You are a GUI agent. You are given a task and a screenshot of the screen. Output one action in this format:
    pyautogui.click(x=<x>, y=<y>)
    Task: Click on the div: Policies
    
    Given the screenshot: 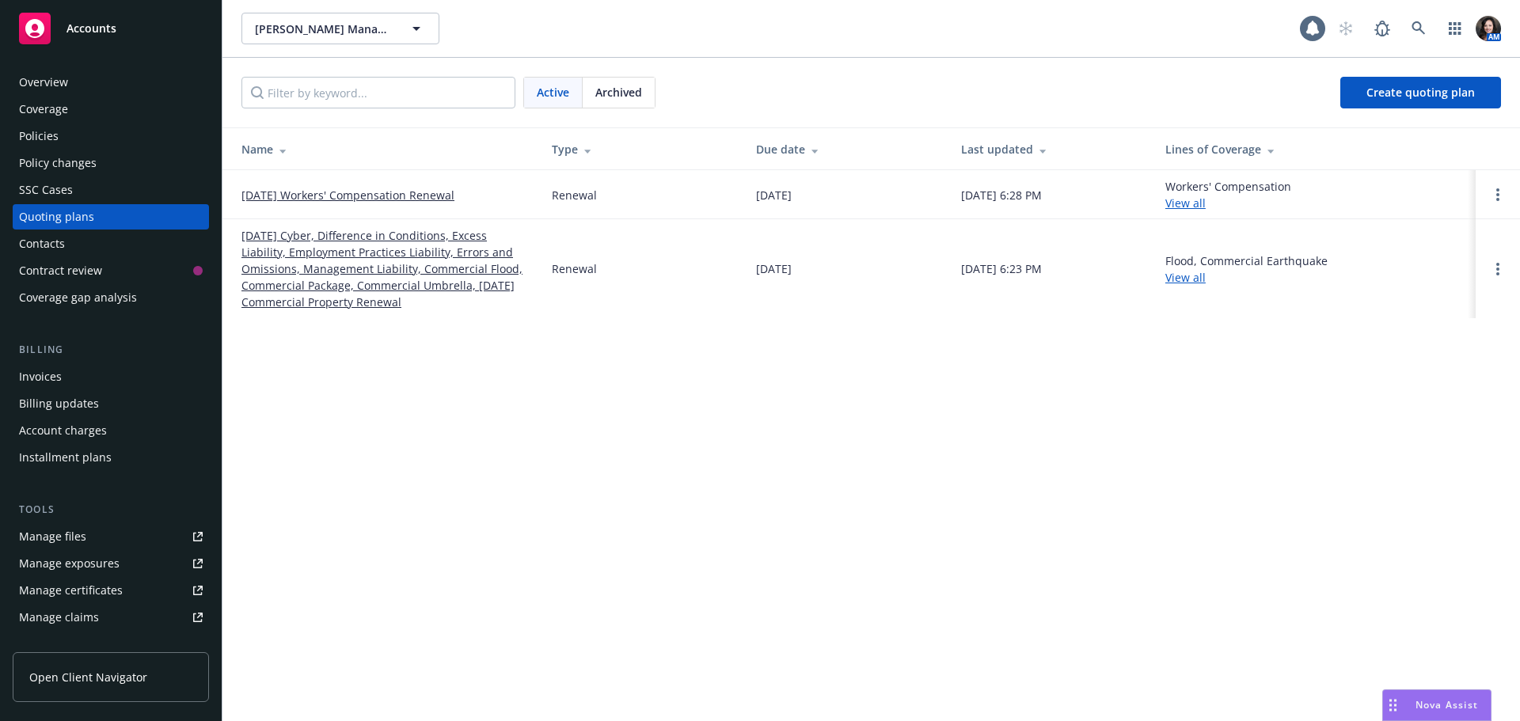 What is the action you would take?
    pyautogui.click(x=39, y=136)
    